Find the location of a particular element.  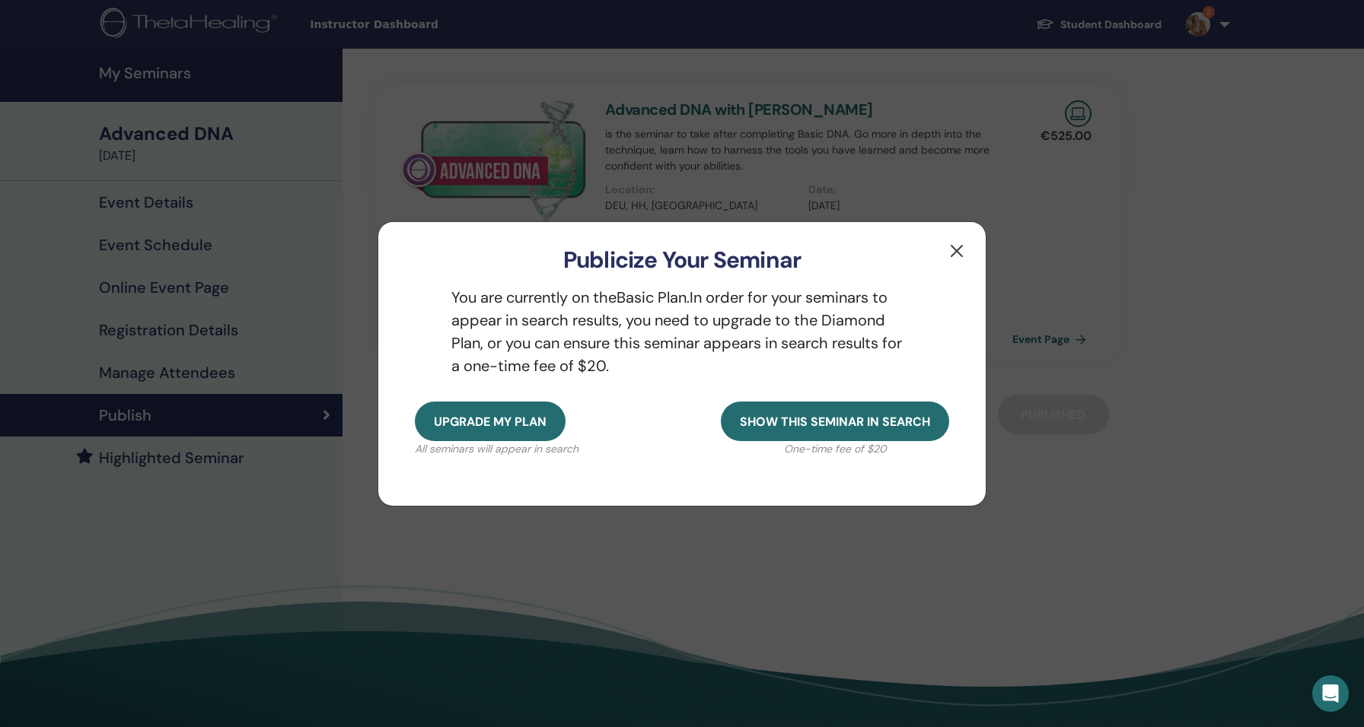

button: Show this seminar in search is located at coordinates (835, 422).